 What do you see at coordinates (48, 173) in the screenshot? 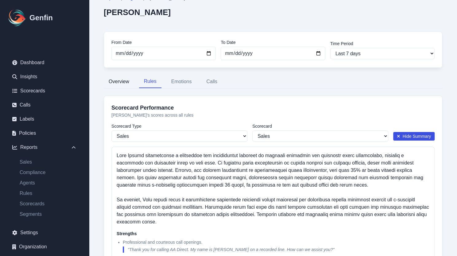
I see `a: Compliance` at bounding box center [48, 173].